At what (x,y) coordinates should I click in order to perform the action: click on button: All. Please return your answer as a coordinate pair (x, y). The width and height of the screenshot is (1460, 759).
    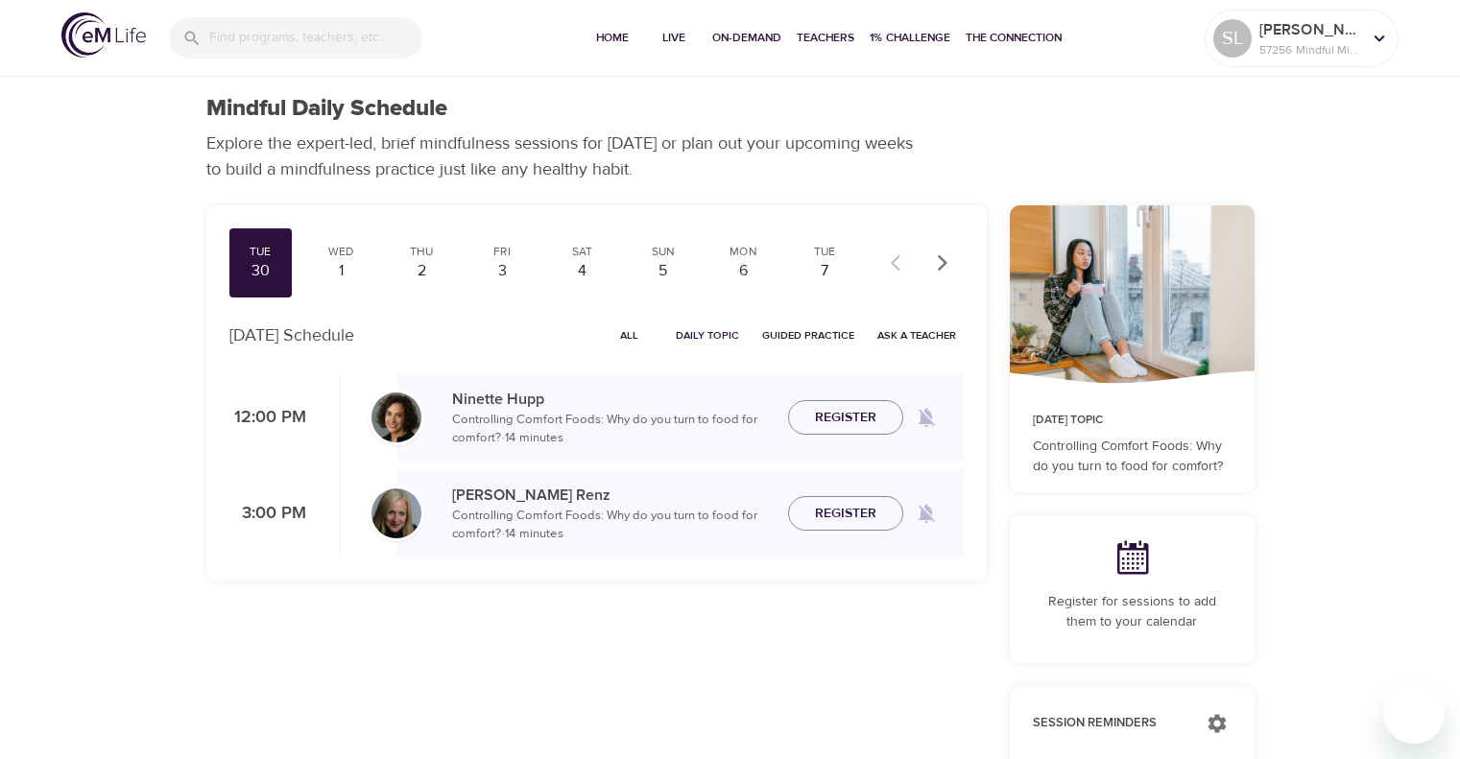
    Looking at the image, I should click on (630, 335).